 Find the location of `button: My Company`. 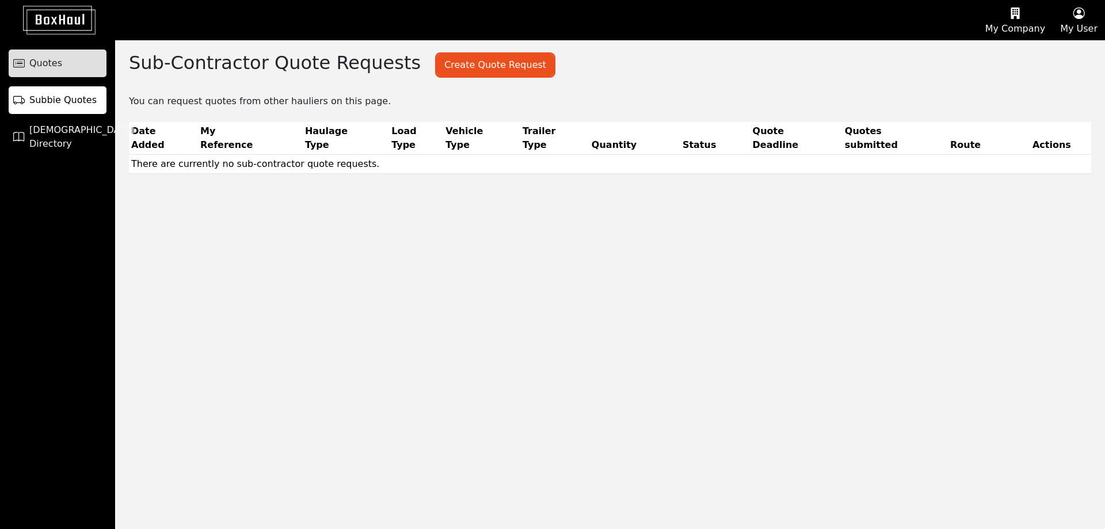

button: My Company is located at coordinates (1015, 20).